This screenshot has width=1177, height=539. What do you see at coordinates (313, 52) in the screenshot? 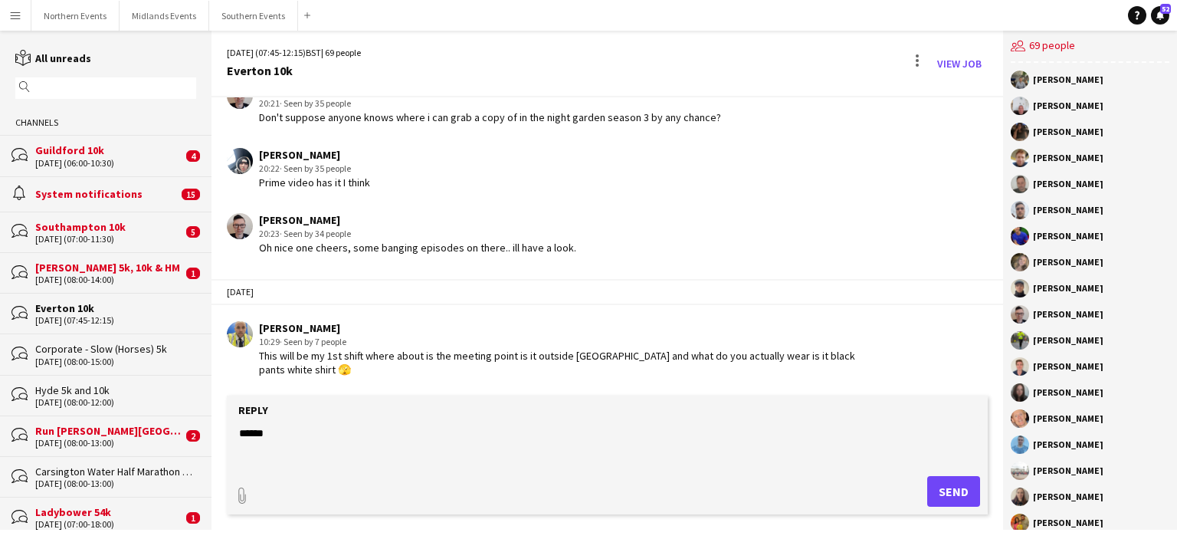
I see `span: BST` at bounding box center [313, 52].